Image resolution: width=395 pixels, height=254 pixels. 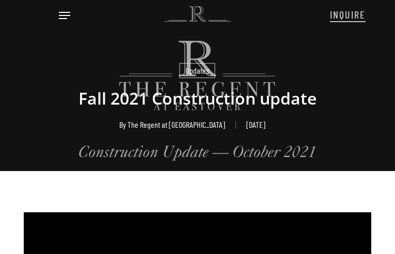 What do you see at coordinates (197, 99) in the screenshot?
I see `h1: Fall 2021 Construction update` at bounding box center [197, 99].